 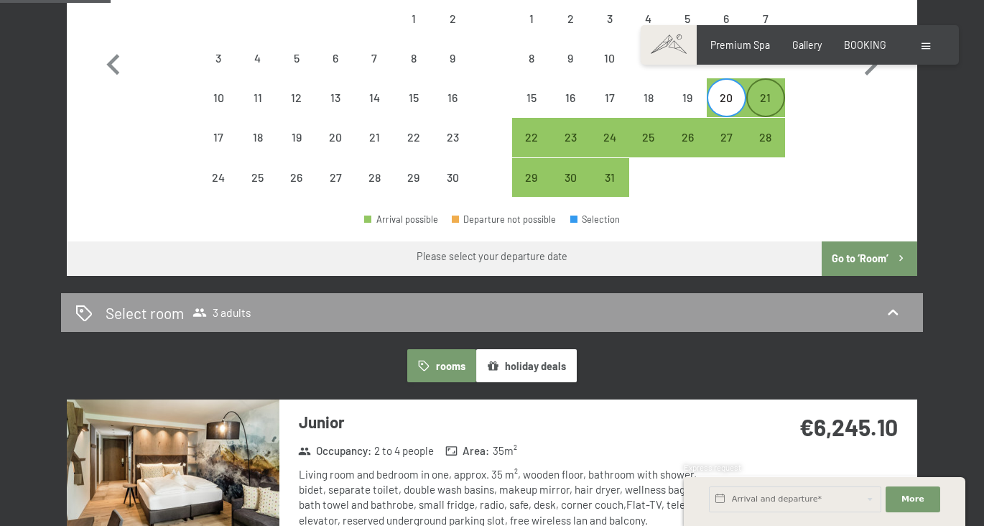 I want to click on div: Fri Nov 14 2025, so click(x=374, y=98).